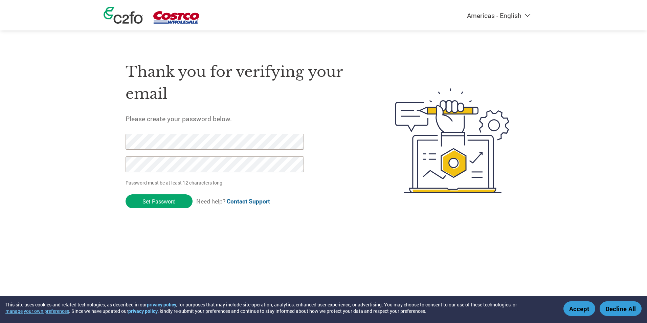 This screenshot has height=323, width=647. What do you see at coordinates (620, 308) in the screenshot?
I see `button: Decline All` at bounding box center [620, 308].